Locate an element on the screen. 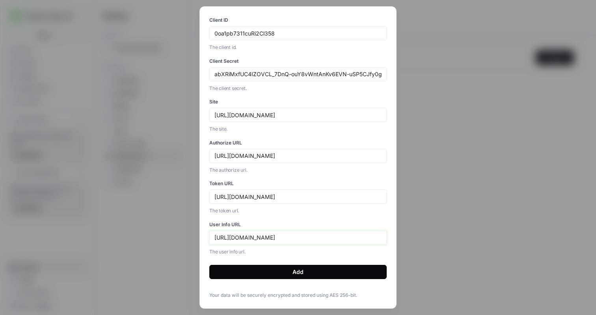 Image resolution: width=596 pixels, height=315 pixels. span: Your data will be securely encrypted and stored using AES 256-bit. is located at coordinates (298, 295).